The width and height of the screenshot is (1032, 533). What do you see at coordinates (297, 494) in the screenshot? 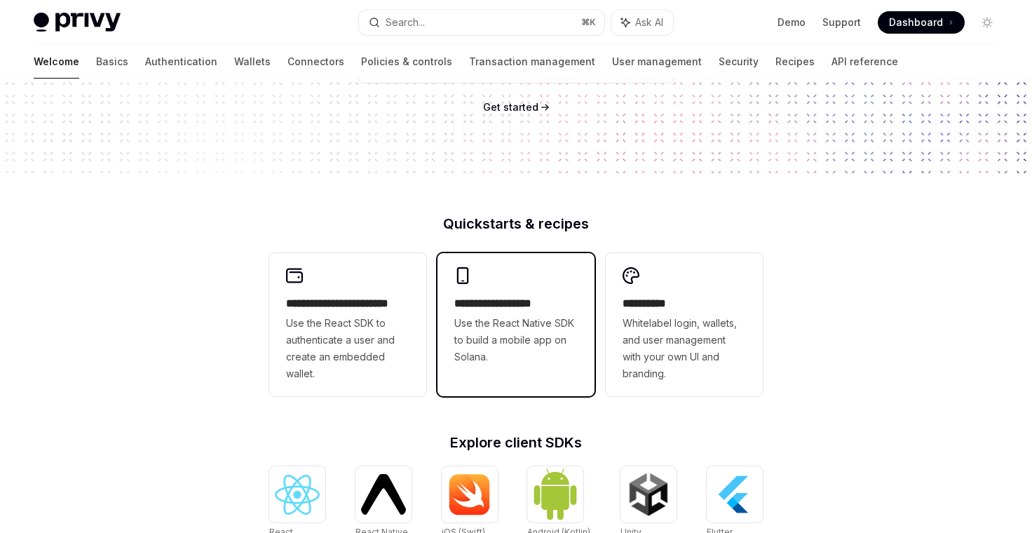
I see `img: React` at bounding box center [297, 494].